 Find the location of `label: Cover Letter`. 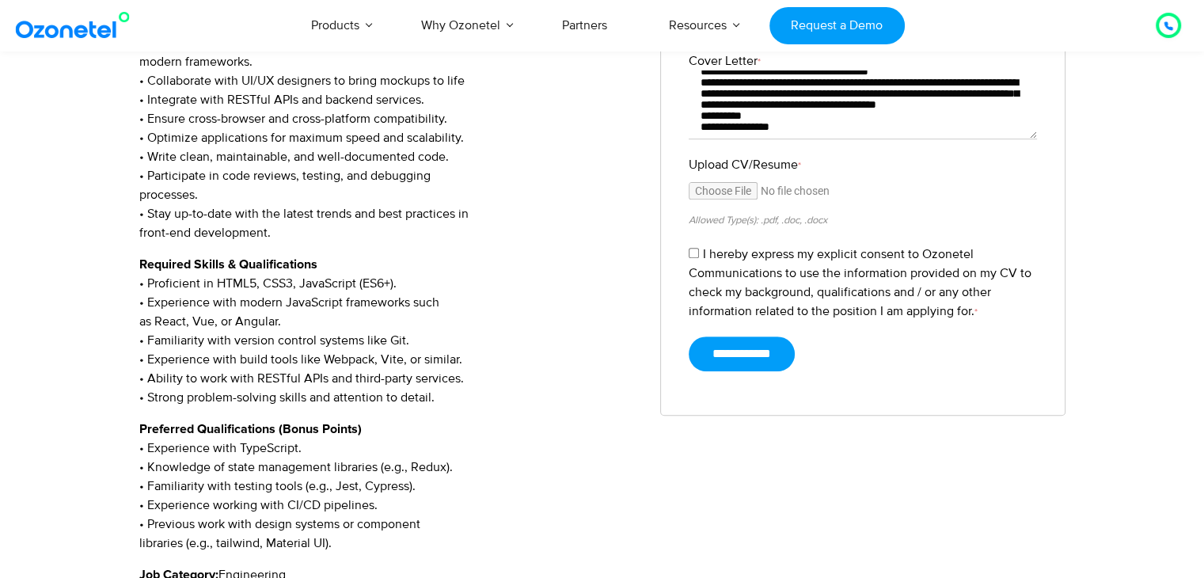

label: Cover Letter is located at coordinates (863, 61).